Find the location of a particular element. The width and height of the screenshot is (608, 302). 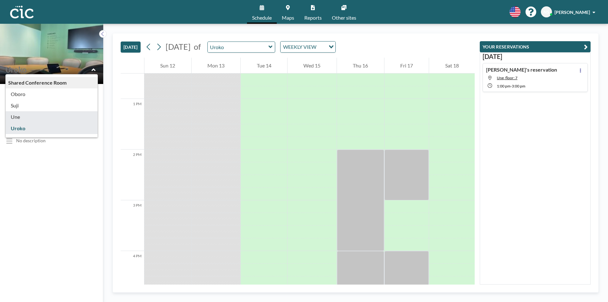

div: Une is located at coordinates (52, 117).